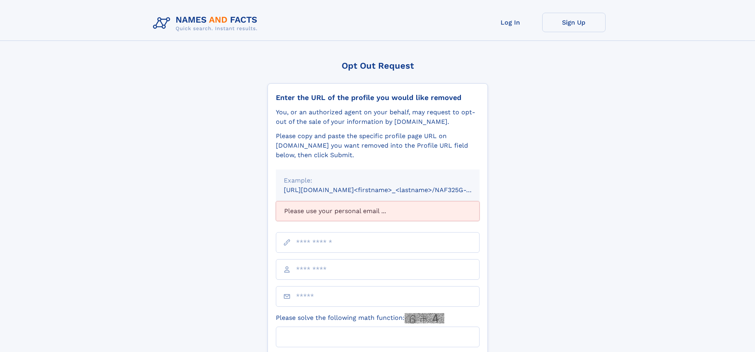 Image resolution: width=755 pixels, height=352 pixels. I want to click on div: Enter the URL of the profile you would like removed, so click(378, 98).